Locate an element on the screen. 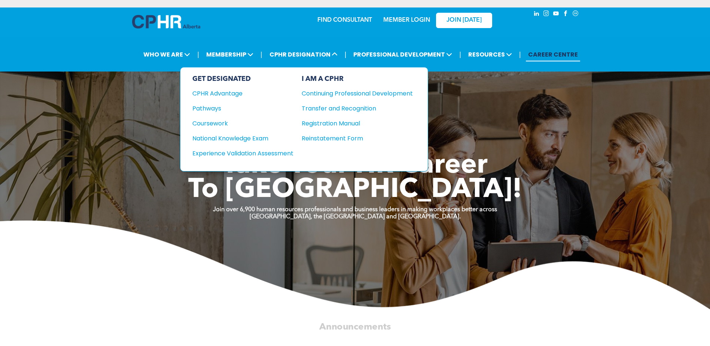  div: Continuing Professional Development is located at coordinates (351, 93).